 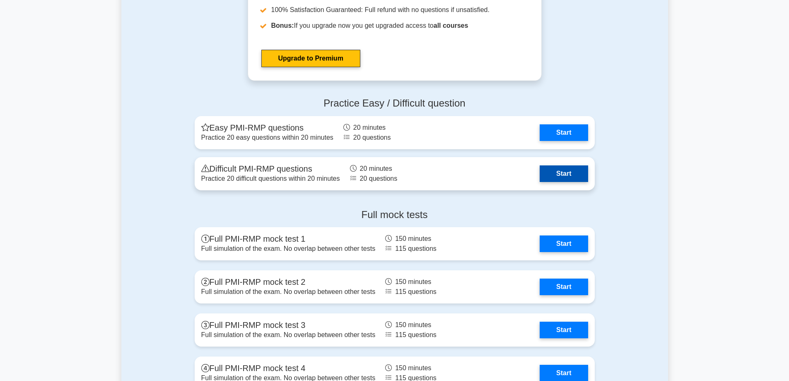 I want to click on h4: Full mock tests, so click(x=395, y=215).